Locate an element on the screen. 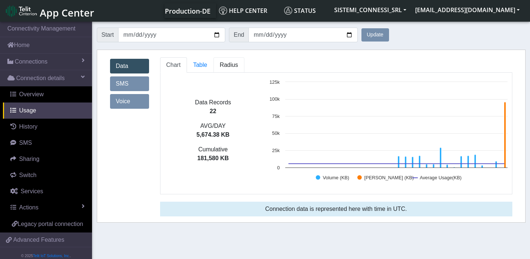 Image resolution: width=530 pixels, height=259 pixels. span: Services is located at coordinates (32, 191).